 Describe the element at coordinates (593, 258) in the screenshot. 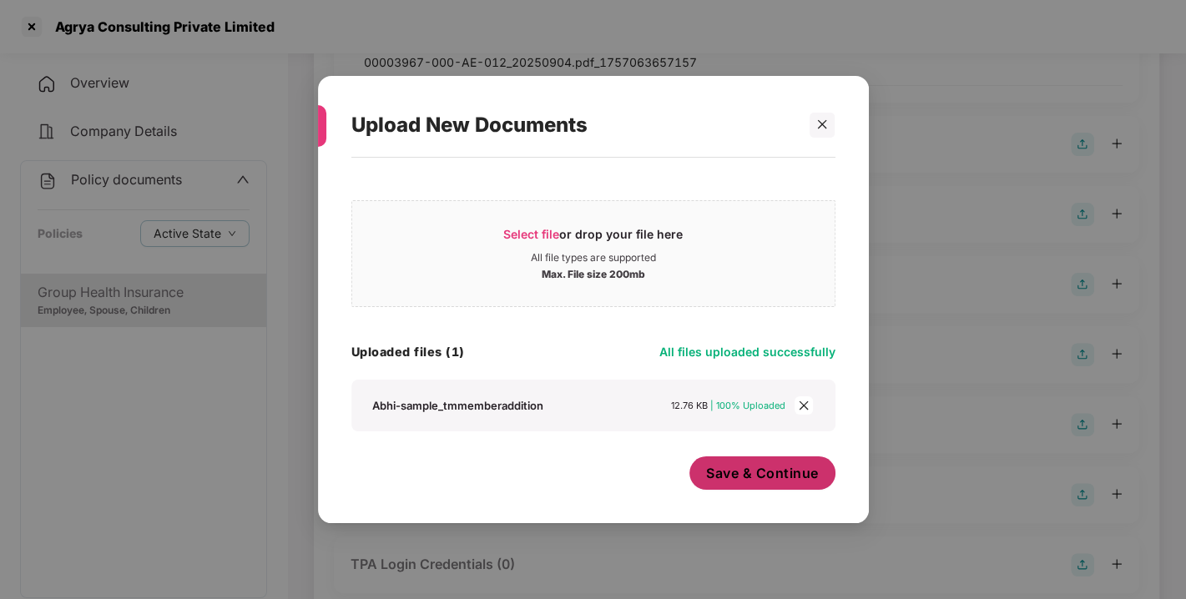

I see `div: All file types are supported` at that location.